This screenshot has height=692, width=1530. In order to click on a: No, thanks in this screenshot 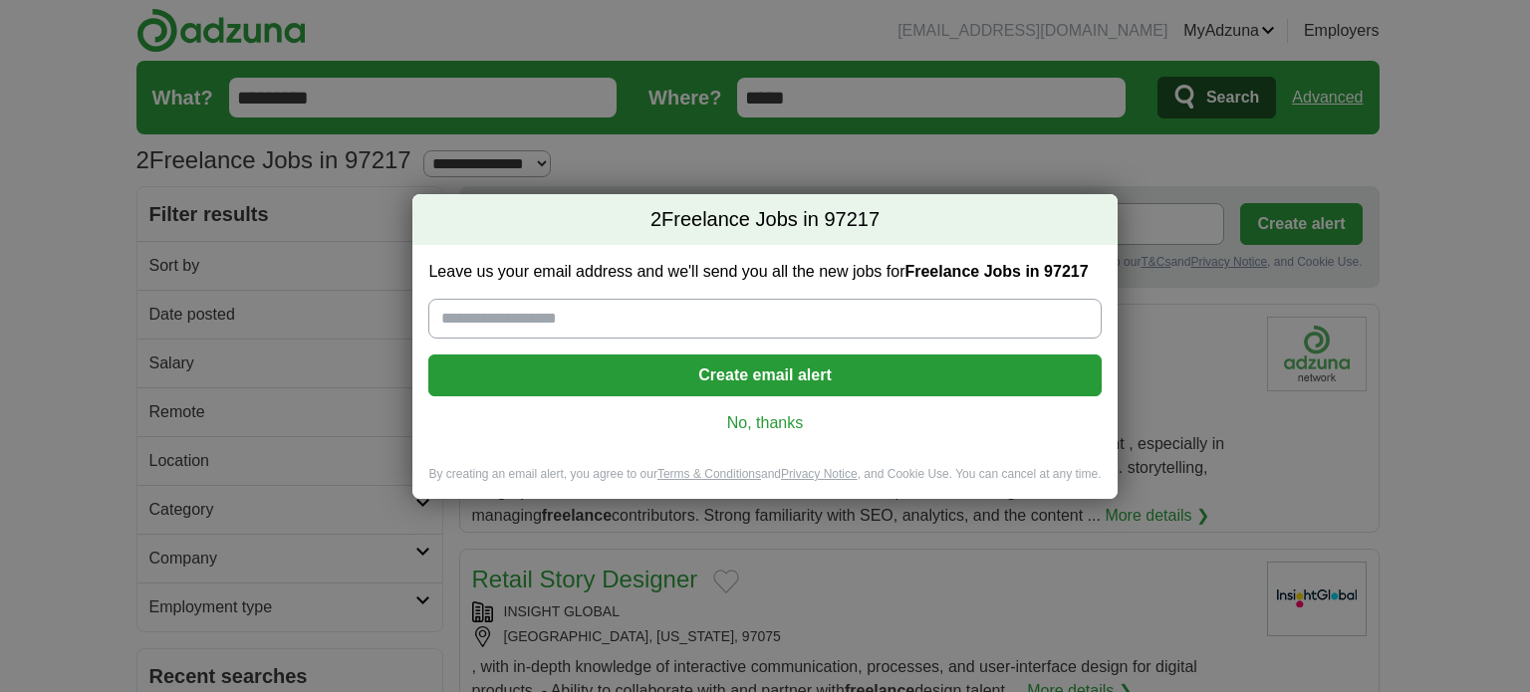, I will do `click(764, 423)`.